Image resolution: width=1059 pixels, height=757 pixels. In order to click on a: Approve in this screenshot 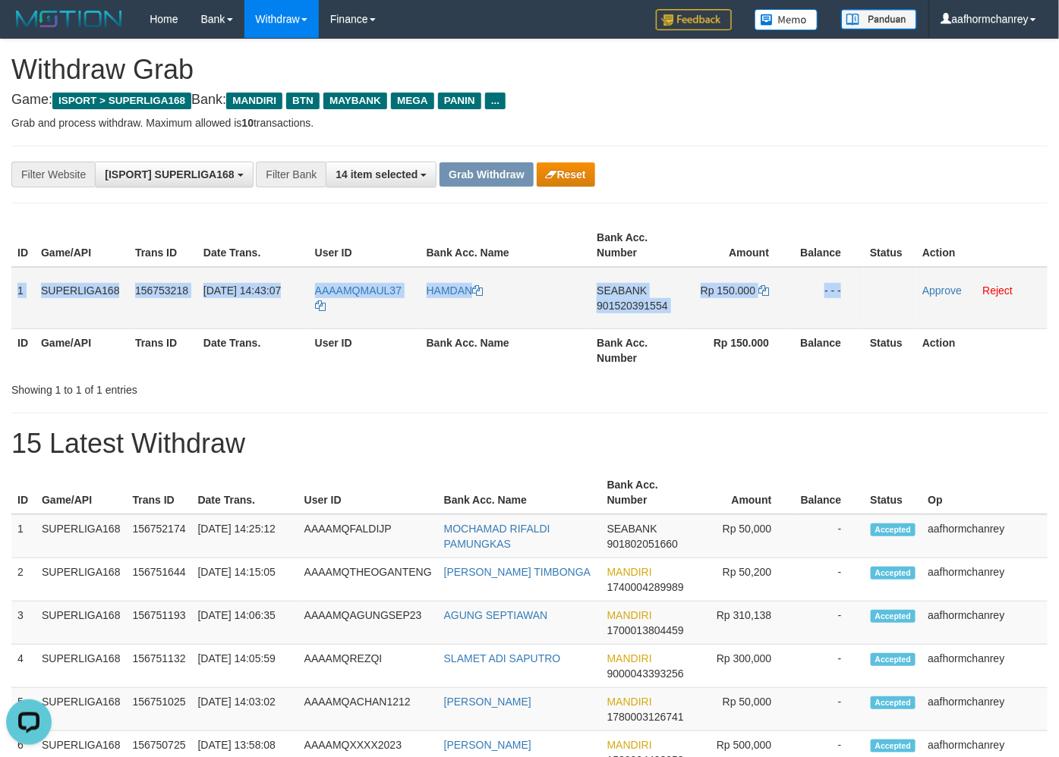, I will do `click(942, 291)`.